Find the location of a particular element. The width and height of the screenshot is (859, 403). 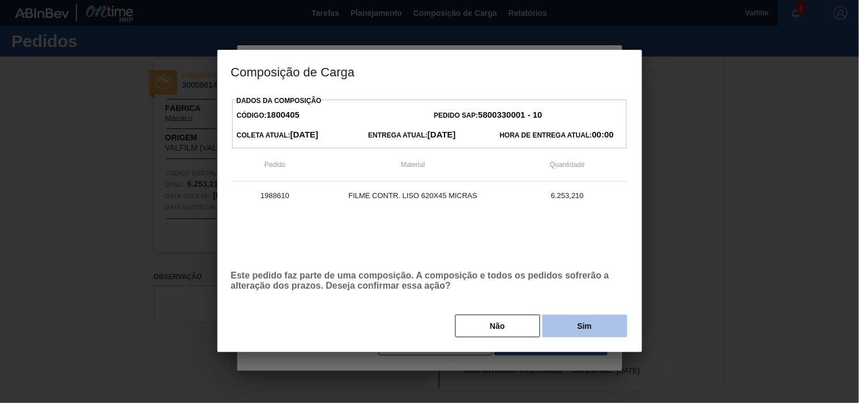

h3: Composição de Carga is located at coordinates (430, 71).